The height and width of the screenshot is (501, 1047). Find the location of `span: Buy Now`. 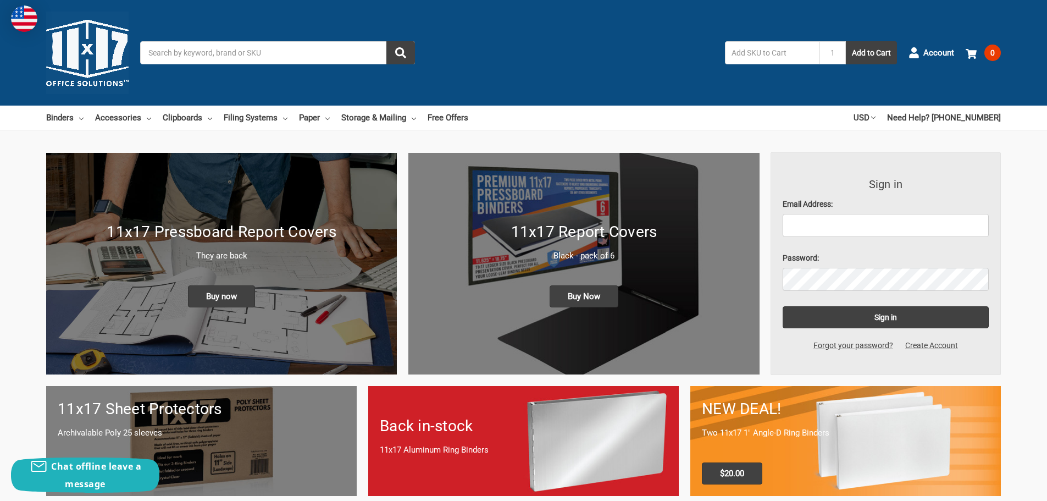

span: Buy Now is located at coordinates (584, 296).